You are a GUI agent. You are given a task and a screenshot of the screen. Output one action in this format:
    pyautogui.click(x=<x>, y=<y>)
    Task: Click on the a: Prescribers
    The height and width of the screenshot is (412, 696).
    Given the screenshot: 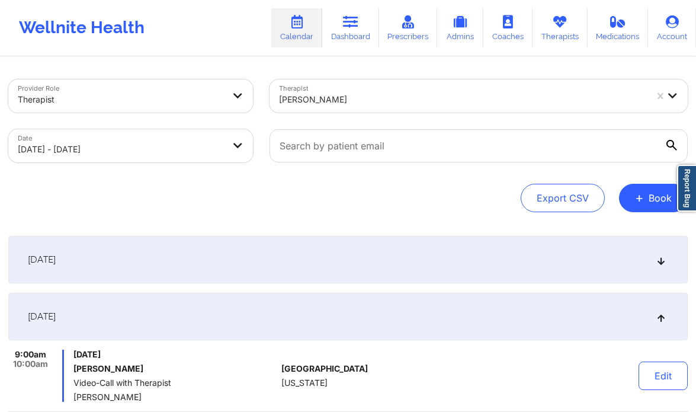 What is the action you would take?
    pyautogui.click(x=408, y=28)
    